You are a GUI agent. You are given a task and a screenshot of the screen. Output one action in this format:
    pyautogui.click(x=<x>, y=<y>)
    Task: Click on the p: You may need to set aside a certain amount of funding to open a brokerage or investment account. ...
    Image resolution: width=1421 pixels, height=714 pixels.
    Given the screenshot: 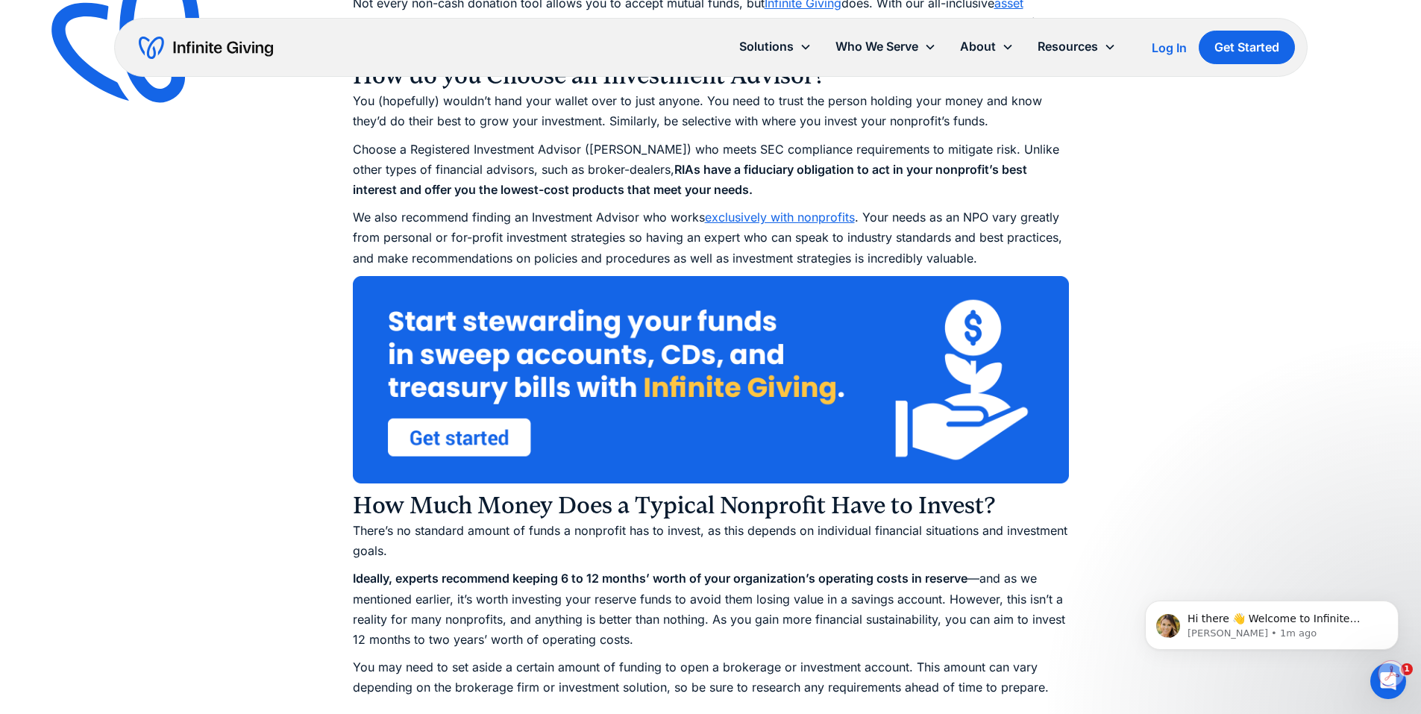 What is the action you would take?
    pyautogui.click(x=711, y=677)
    